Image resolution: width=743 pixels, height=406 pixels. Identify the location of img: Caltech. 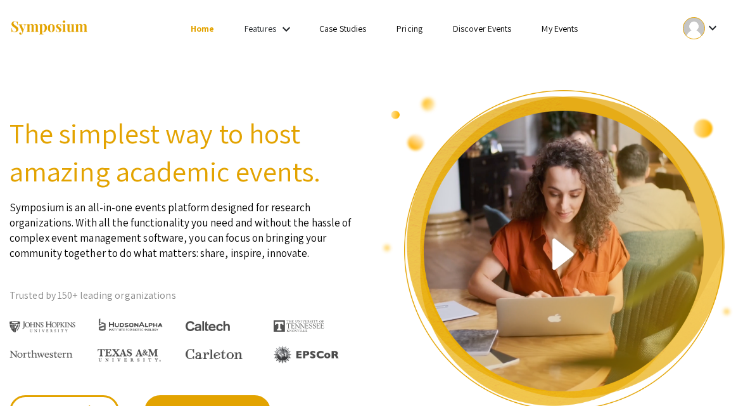
(208, 326).